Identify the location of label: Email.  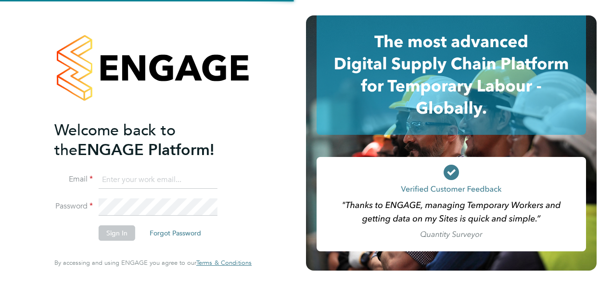
(74, 179).